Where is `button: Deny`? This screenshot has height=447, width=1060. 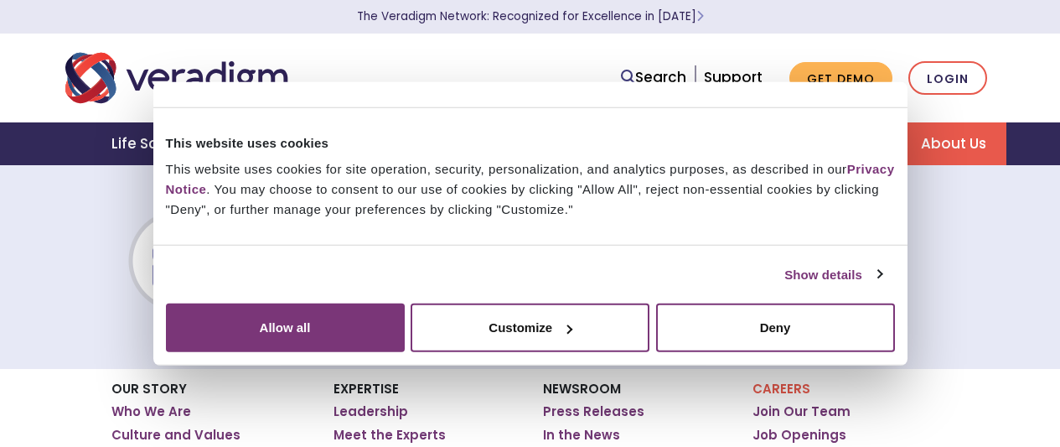 button: Deny is located at coordinates (775, 328).